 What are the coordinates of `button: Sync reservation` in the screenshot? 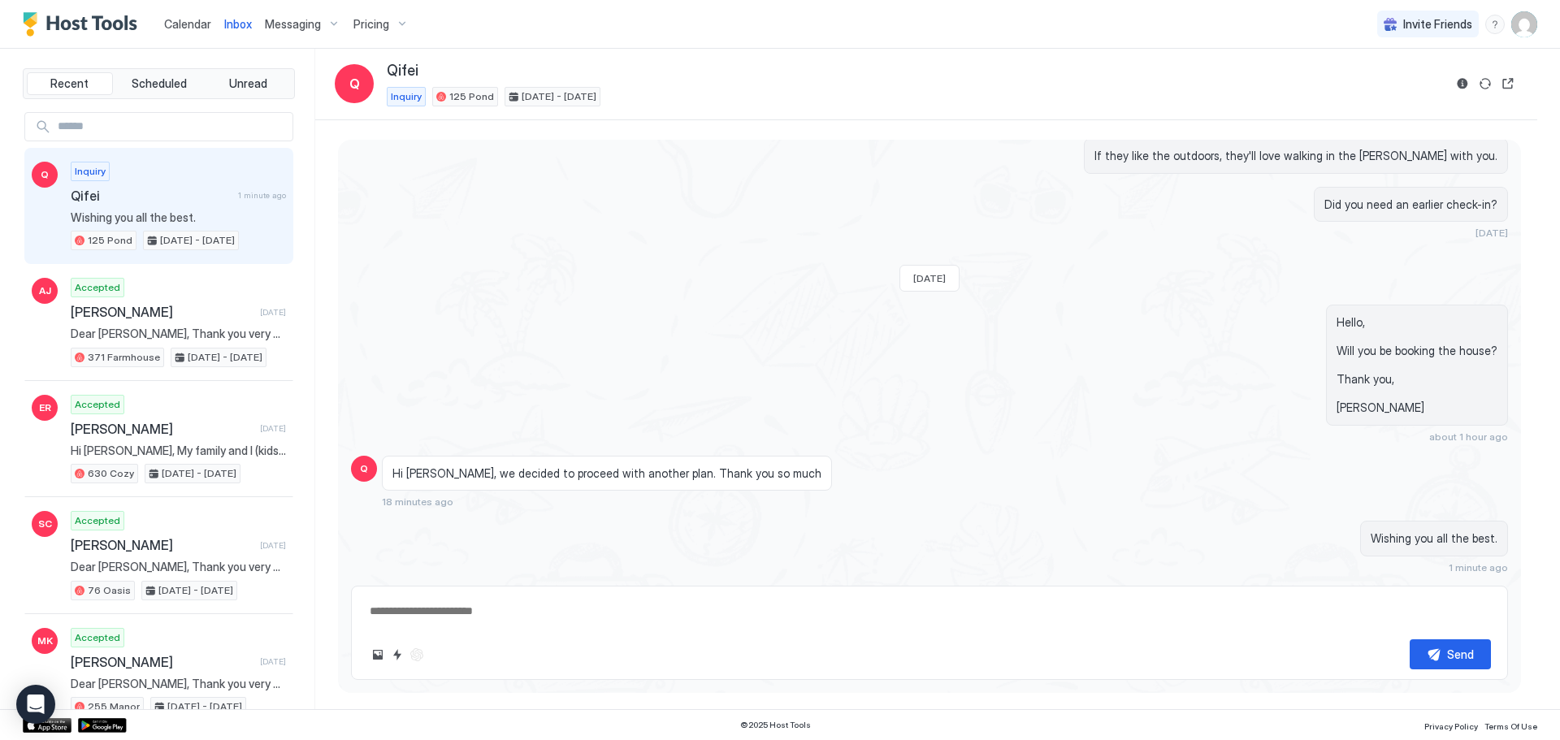 It's located at (1485, 84).